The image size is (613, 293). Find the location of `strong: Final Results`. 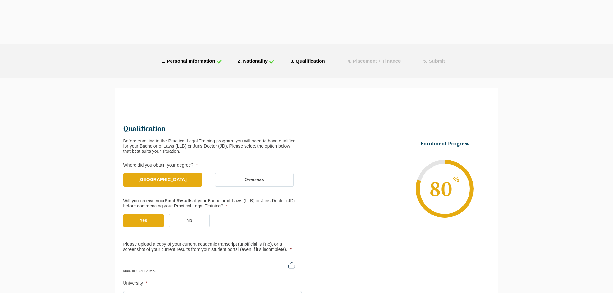

strong: Final Results is located at coordinates (178, 201).